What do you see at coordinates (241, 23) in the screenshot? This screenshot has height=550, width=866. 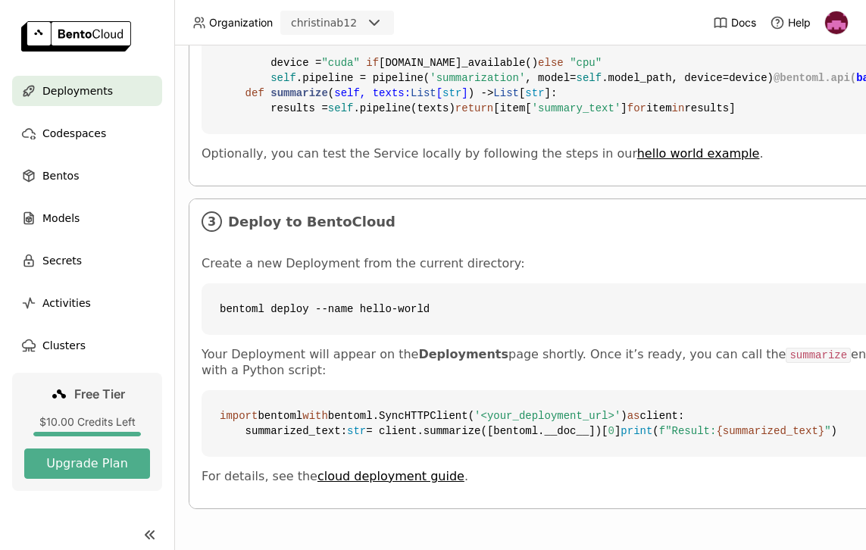 I see `span: Organization` at bounding box center [241, 23].